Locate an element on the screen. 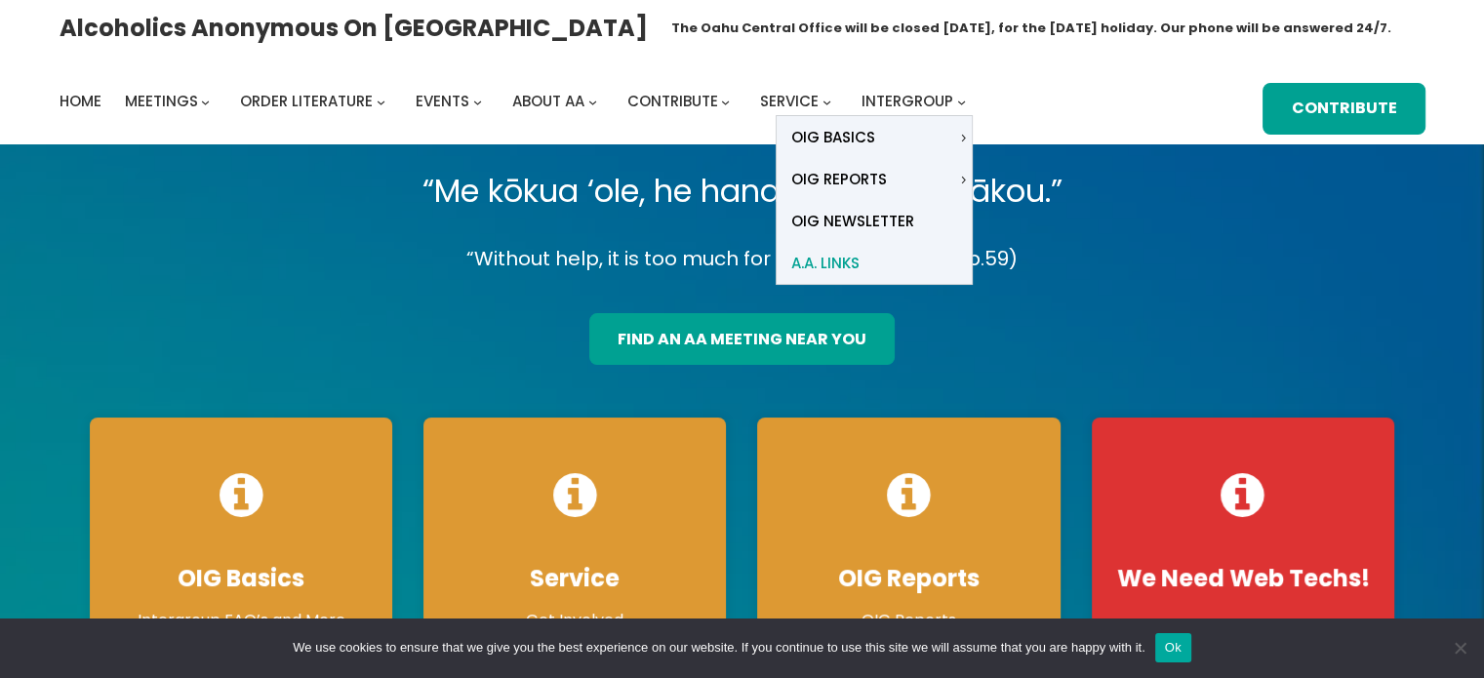 This screenshot has width=1484, height=678. h4: We Need Web Techs! is located at coordinates (1243, 579).